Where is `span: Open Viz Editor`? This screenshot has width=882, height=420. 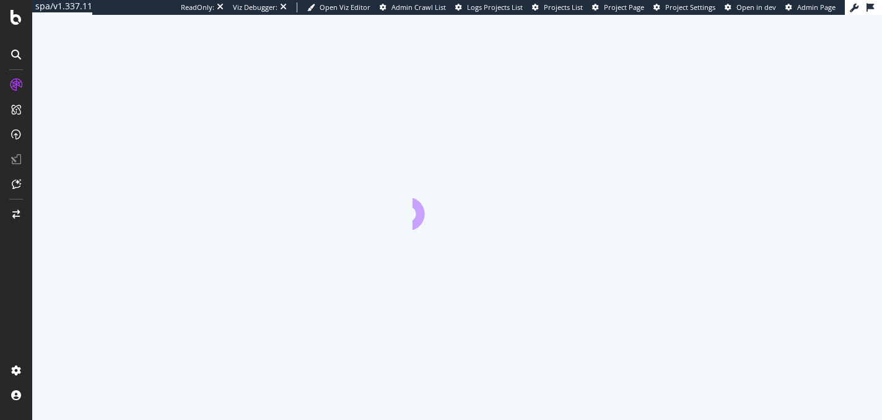 span: Open Viz Editor is located at coordinates (345, 7).